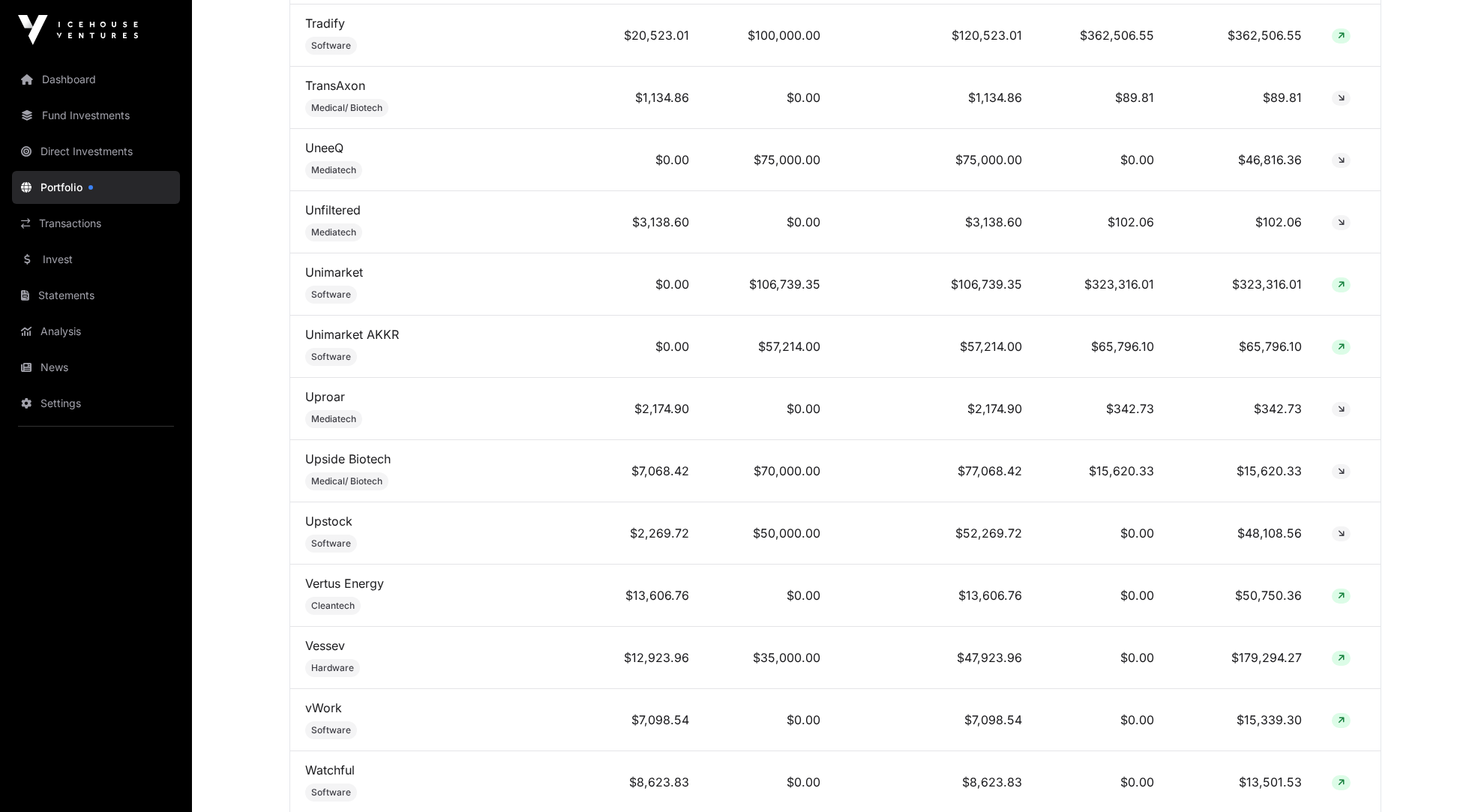 The image size is (1478, 812). Describe the element at coordinates (1440, 776) in the screenshot. I see `div: Chat Widget` at that location.